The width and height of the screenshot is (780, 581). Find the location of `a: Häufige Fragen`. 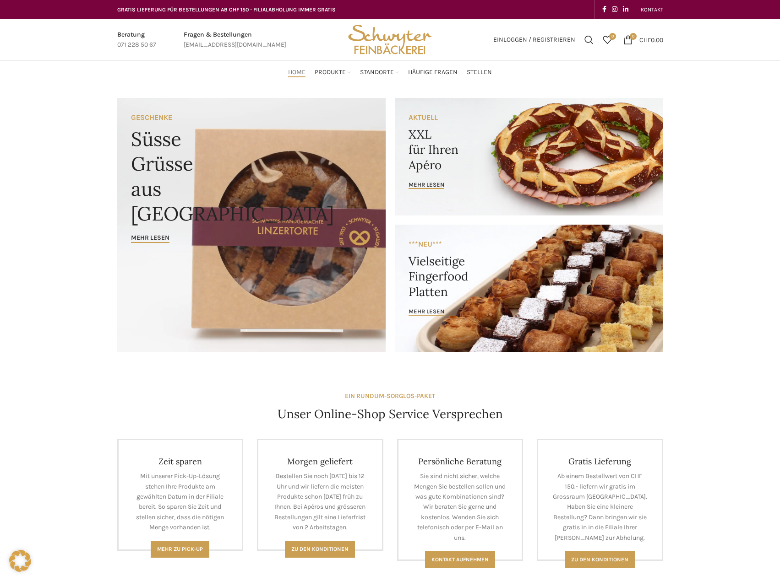

a: Häufige Fragen is located at coordinates (433, 72).